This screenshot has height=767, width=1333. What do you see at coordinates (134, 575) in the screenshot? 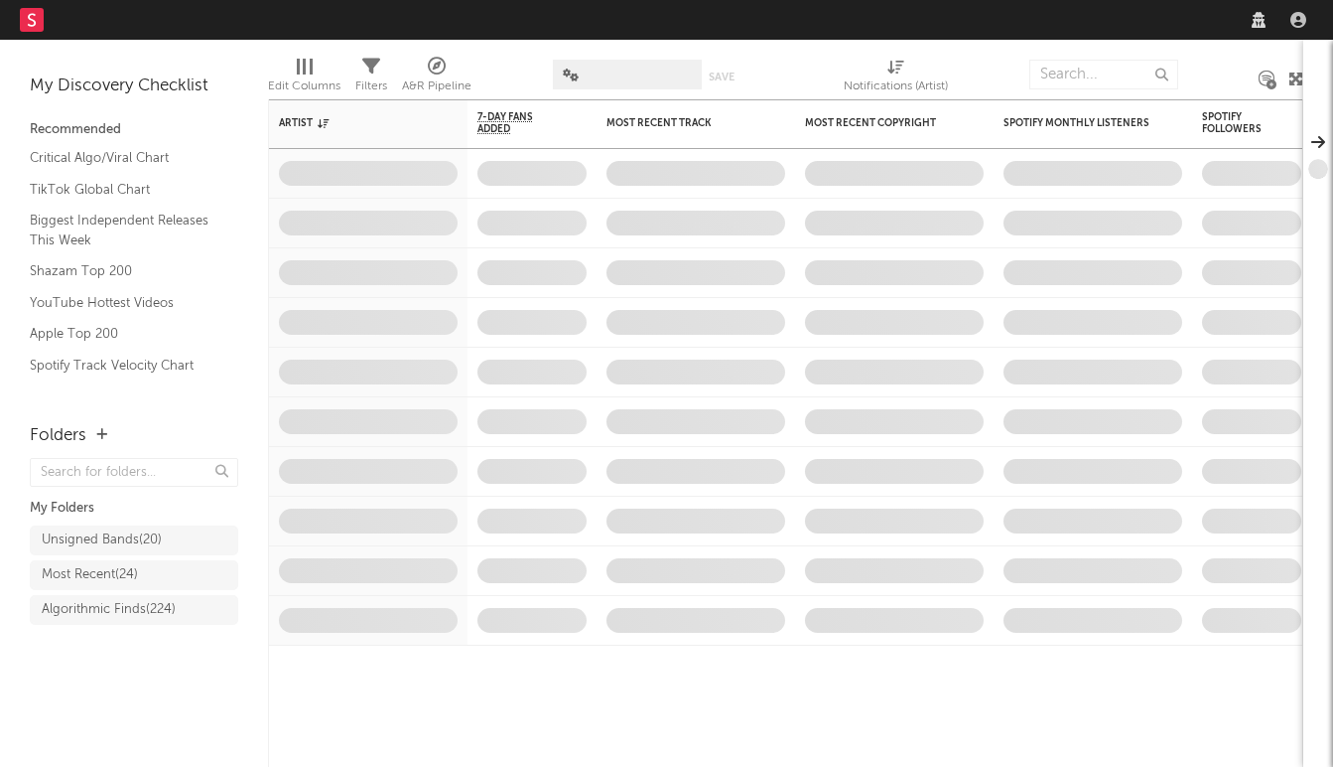
I see `a: Most Recent(24)` at bounding box center [134, 575].